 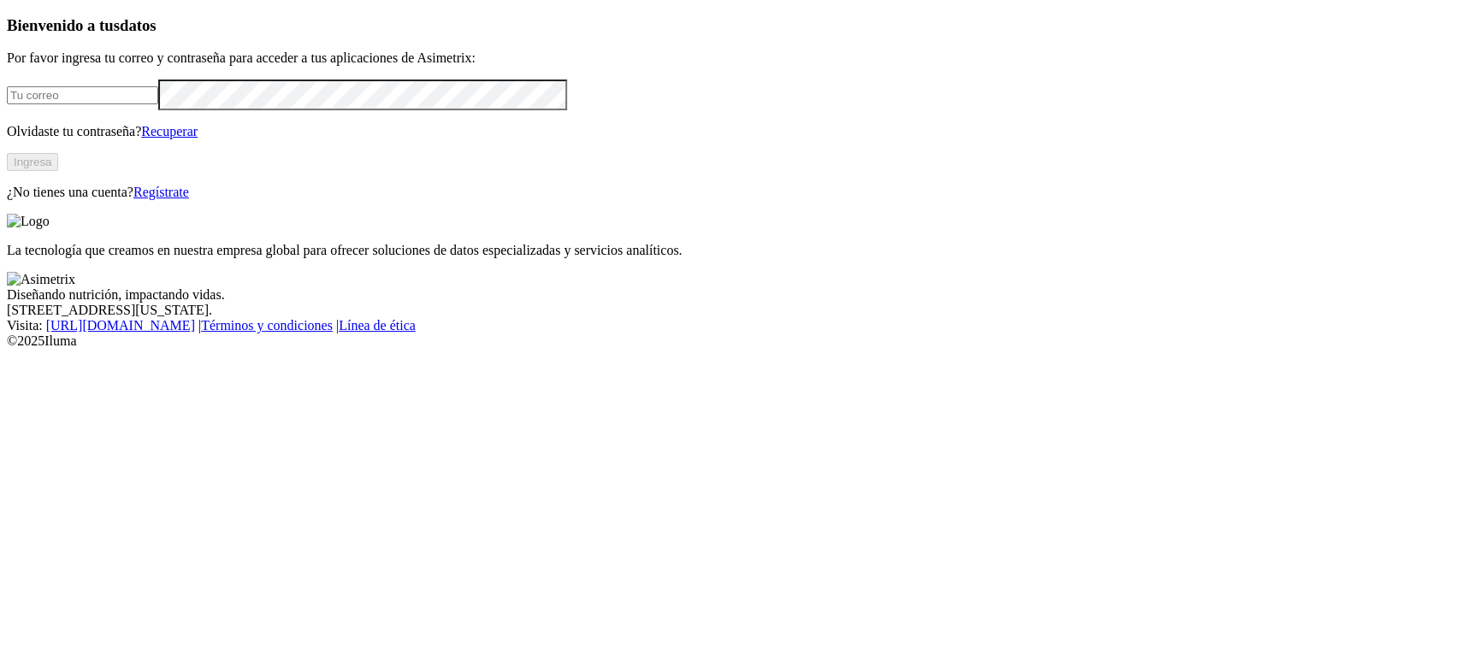 What do you see at coordinates (729, 341) in the screenshot?
I see `div: © 2025 Iluma` at bounding box center [729, 341].